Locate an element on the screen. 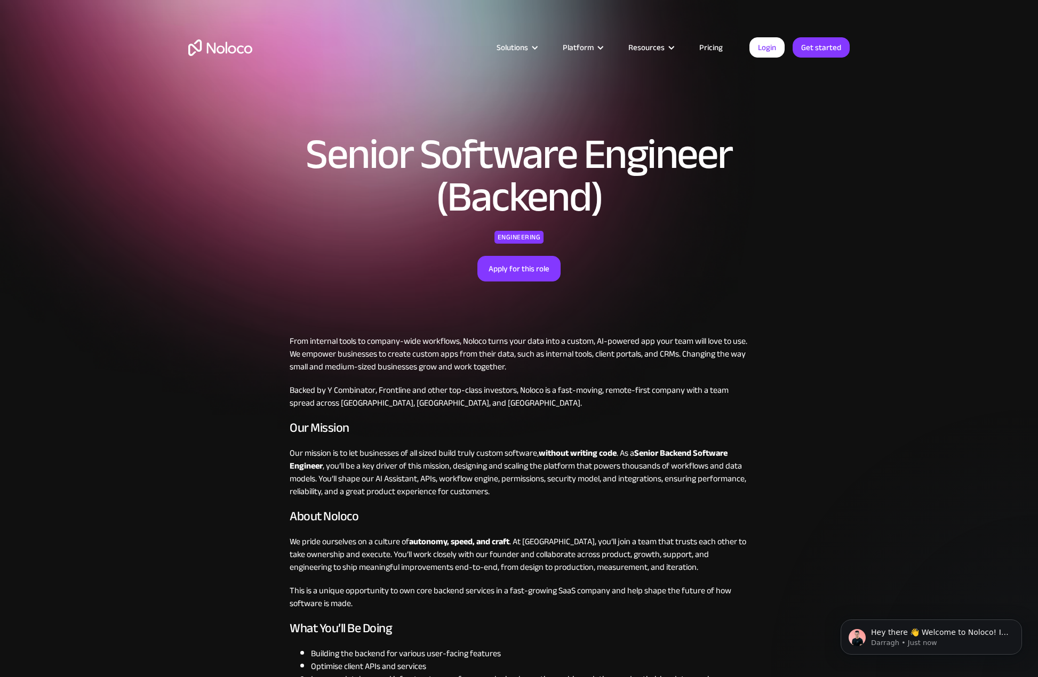 The width and height of the screenshot is (1038, 677). a: Apply for this role is located at coordinates (519, 269).